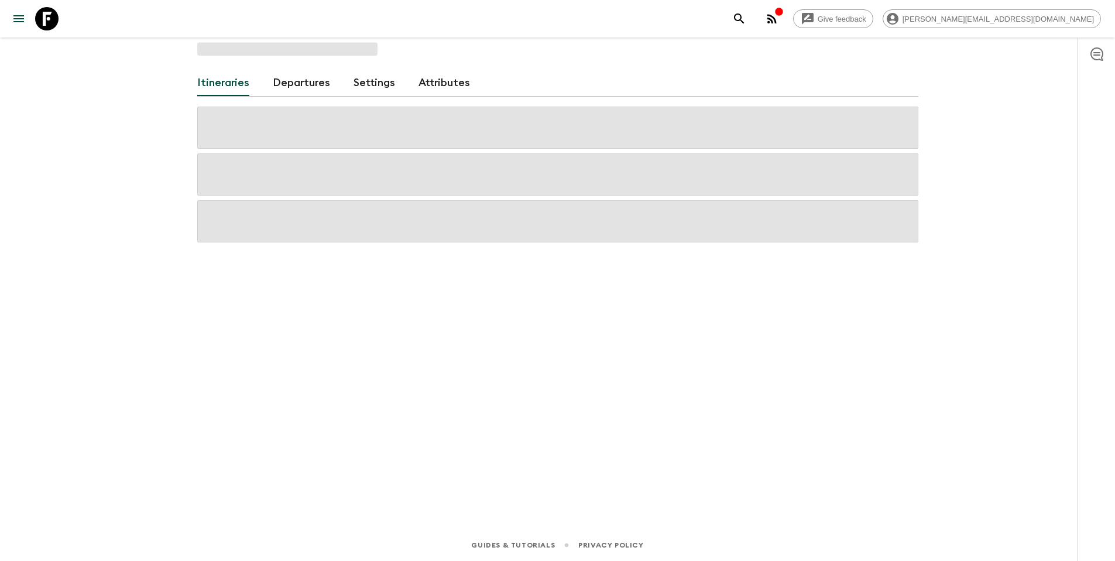 This screenshot has width=1115, height=561. What do you see at coordinates (19, 19) in the screenshot?
I see `button: menu` at bounding box center [19, 19].